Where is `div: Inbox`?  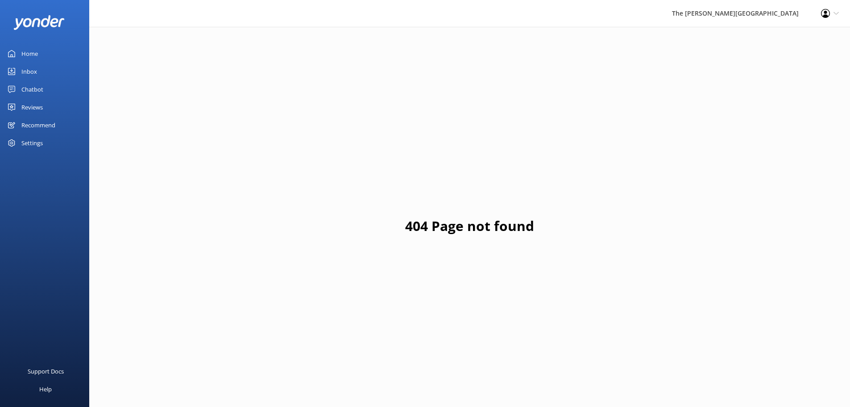
div: Inbox is located at coordinates (29, 71).